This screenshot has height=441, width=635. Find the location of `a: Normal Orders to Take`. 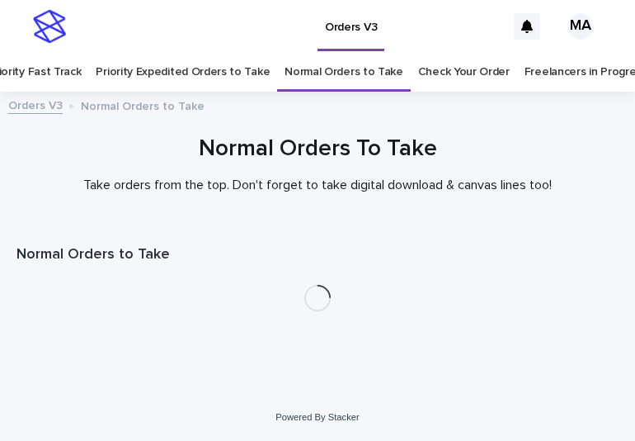

a: Normal Orders to Take is located at coordinates (344, 72).